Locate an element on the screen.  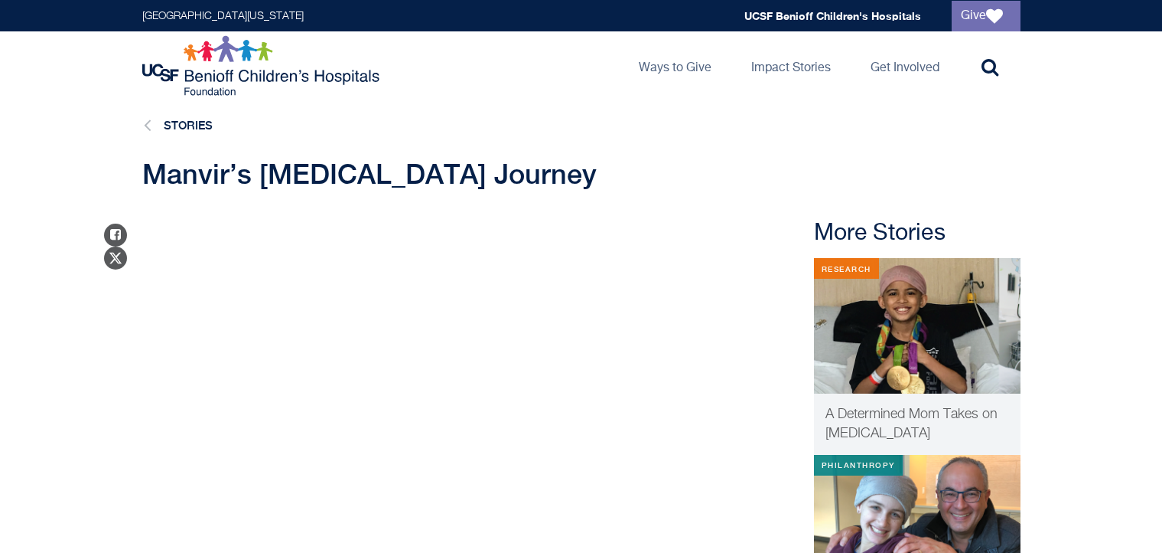
a: Stories is located at coordinates (188, 125).